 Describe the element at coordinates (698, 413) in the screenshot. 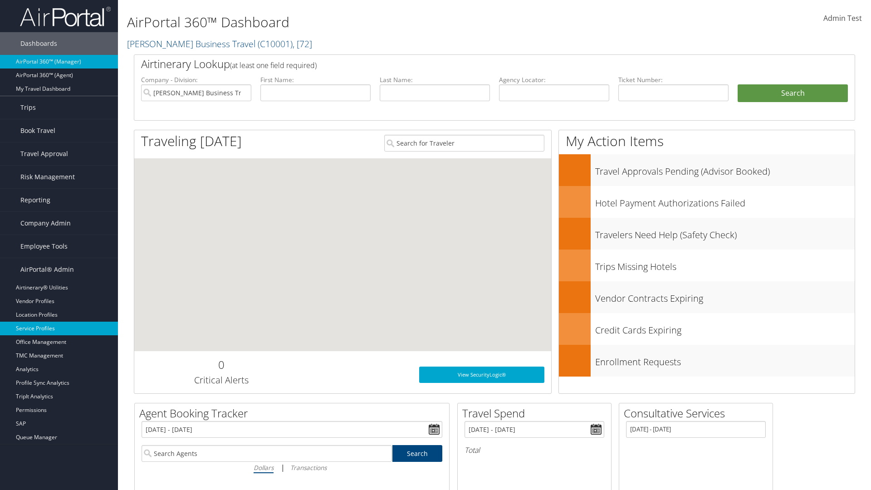

I see `h2: Consultative Services` at that location.